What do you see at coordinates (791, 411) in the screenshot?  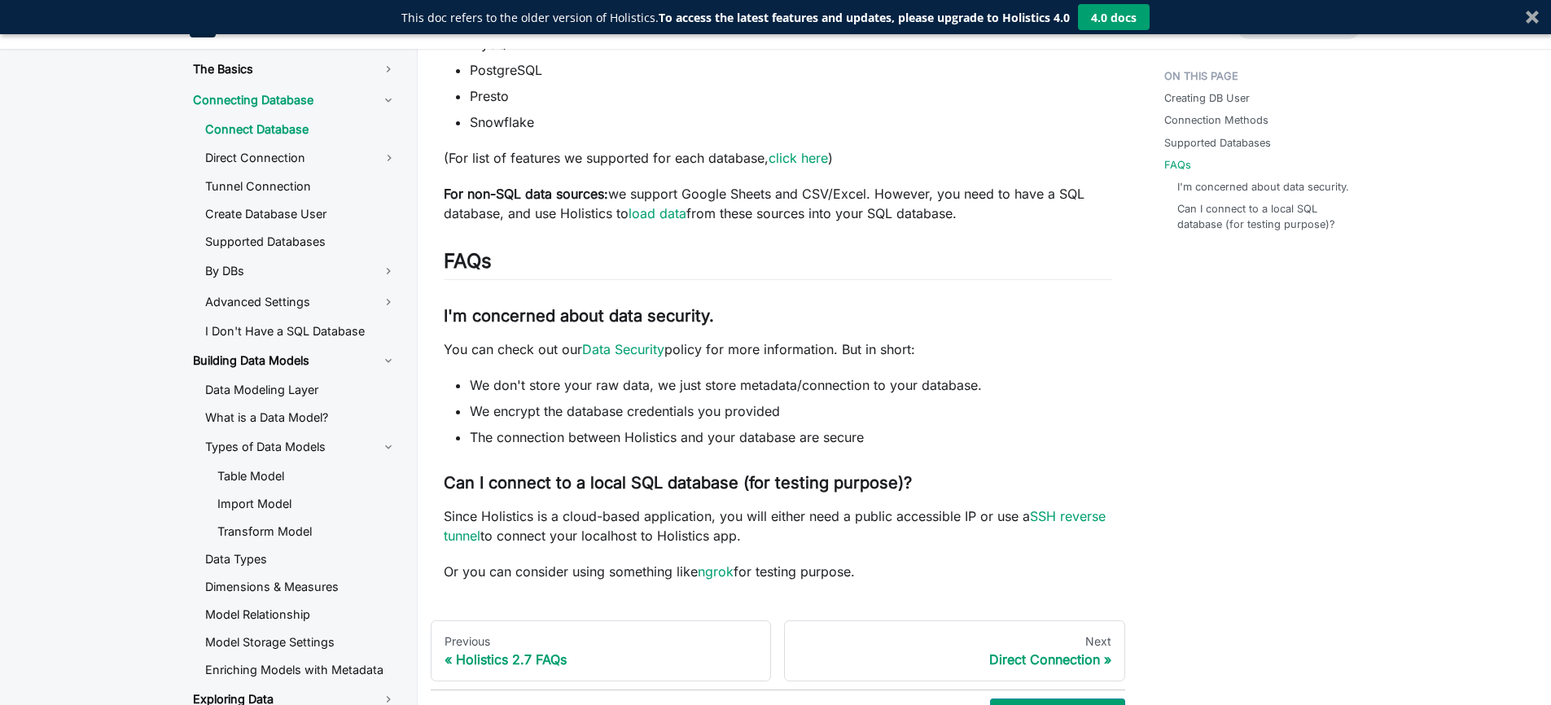 I see `li: We encrypt the database credentials you provided` at bounding box center [791, 411].